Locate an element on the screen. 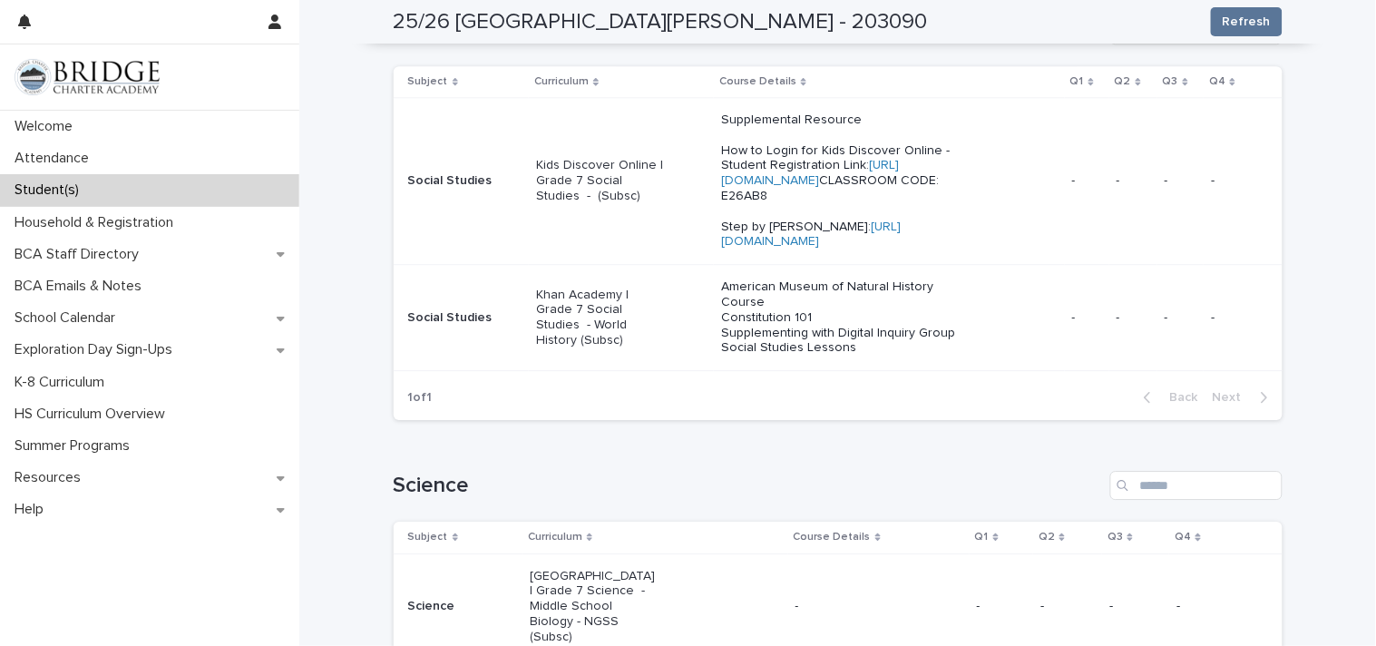  span: Refresh is located at coordinates (1247, 22).